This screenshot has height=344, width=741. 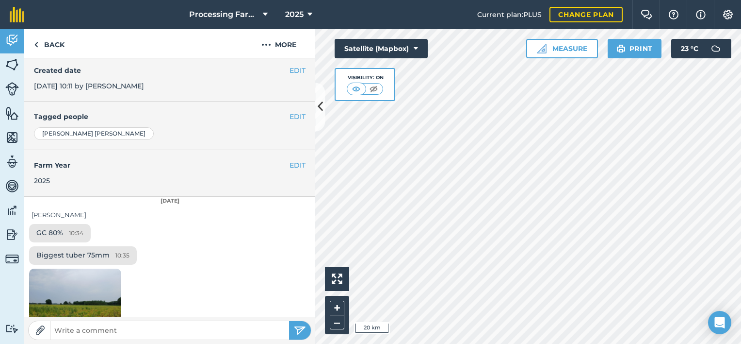 I want to click on input: Write a comment, so click(x=170, y=330).